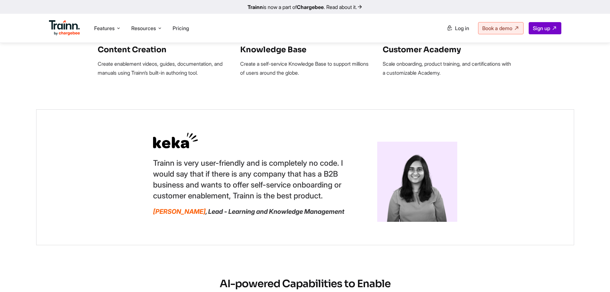  I want to click on span: Log in, so click(462, 28).